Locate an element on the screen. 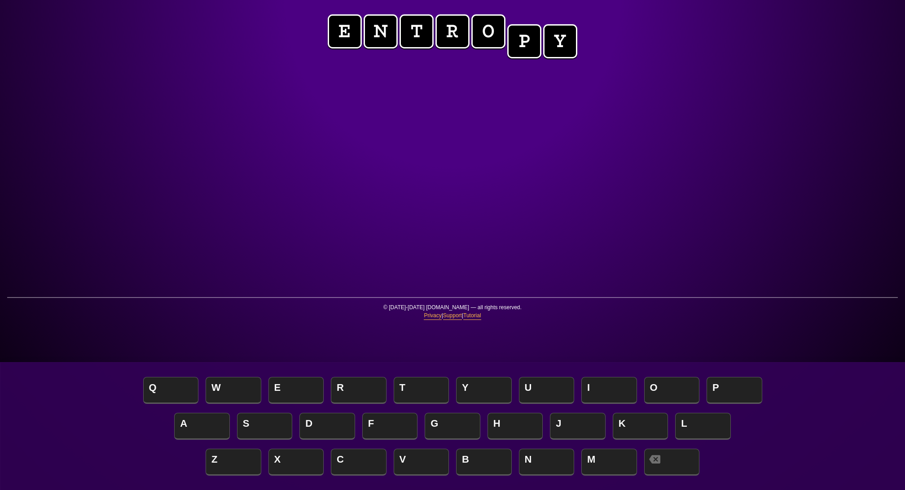 The height and width of the screenshot is (490, 905). span: p is located at coordinates (524, 41).